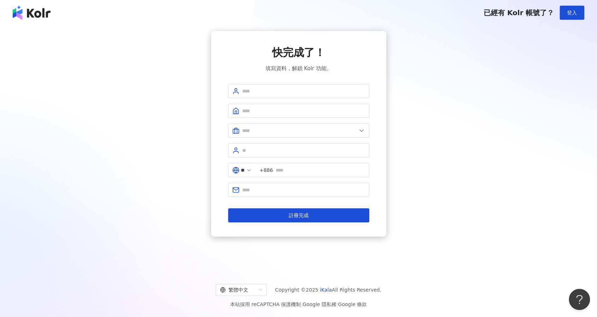  Describe the element at coordinates (298, 69) in the screenshot. I see `span: 填寫資料，解鎖 Kolr 功能。` at that location.